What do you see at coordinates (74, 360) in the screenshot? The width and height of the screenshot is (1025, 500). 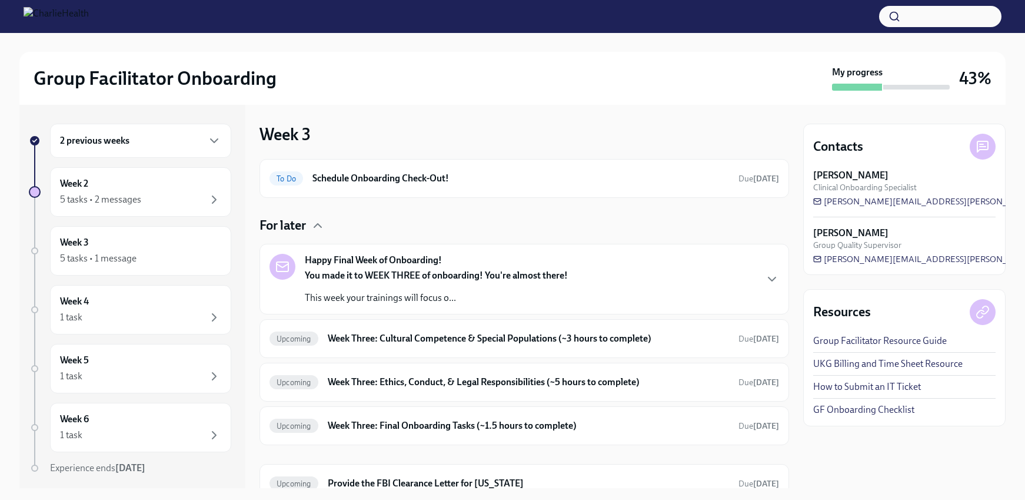 I see `h6: Week 5` at bounding box center [74, 360].